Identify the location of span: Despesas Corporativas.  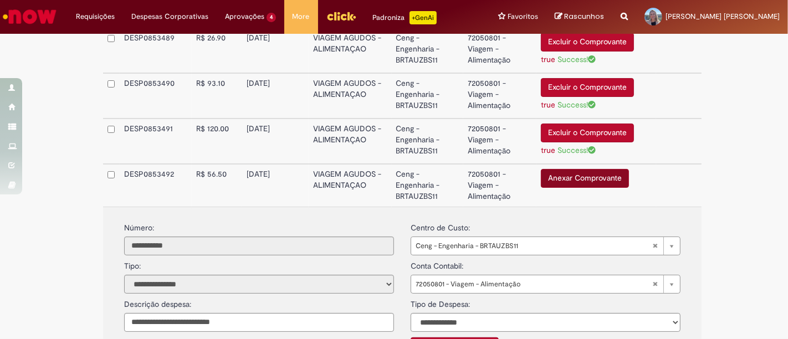
(170, 17).